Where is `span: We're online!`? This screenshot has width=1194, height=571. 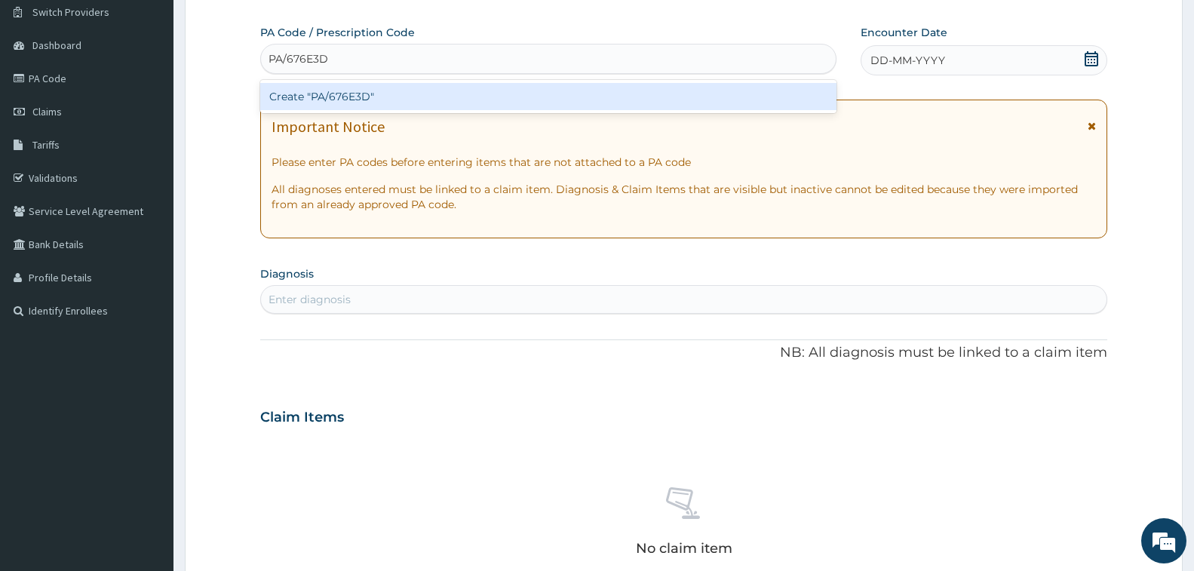 span: We're online! is located at coordinates (148, 266).